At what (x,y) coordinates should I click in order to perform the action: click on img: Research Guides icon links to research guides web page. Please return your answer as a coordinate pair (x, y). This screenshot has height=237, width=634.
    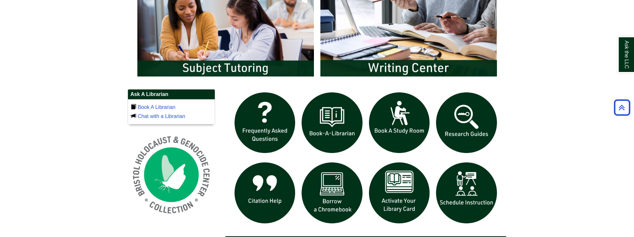
    Looking at the image, I should click on (466, 123).